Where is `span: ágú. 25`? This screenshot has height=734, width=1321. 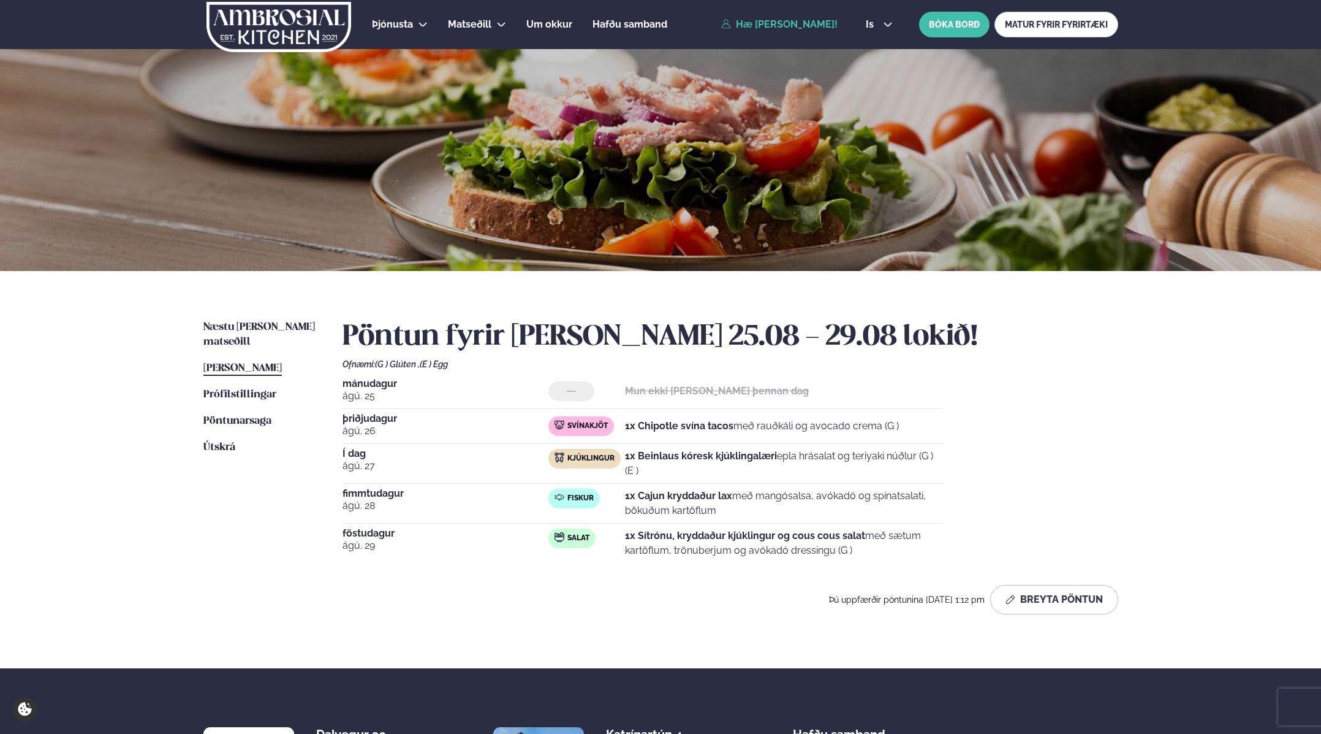 span: ágú. 25 is located at coordinates (446, 396).